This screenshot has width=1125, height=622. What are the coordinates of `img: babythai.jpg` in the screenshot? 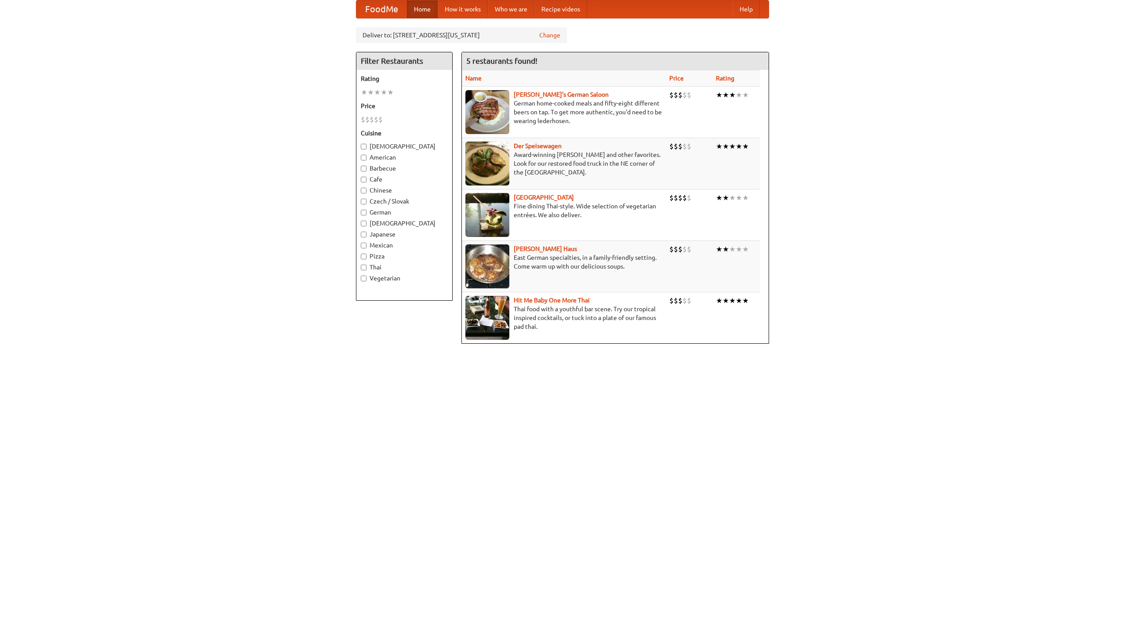 It's located at (487, 318).